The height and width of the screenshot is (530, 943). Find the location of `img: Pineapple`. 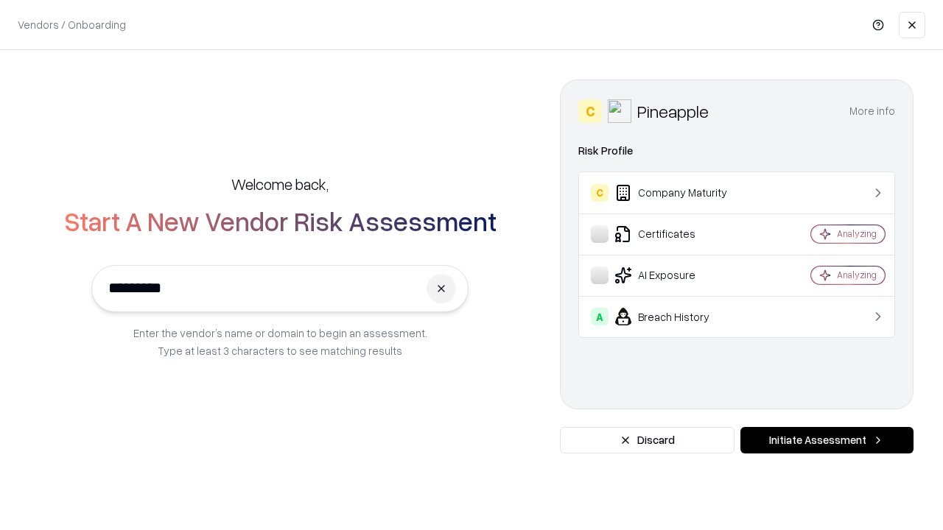

img: Pineapple is located at coordinates (619, 111).